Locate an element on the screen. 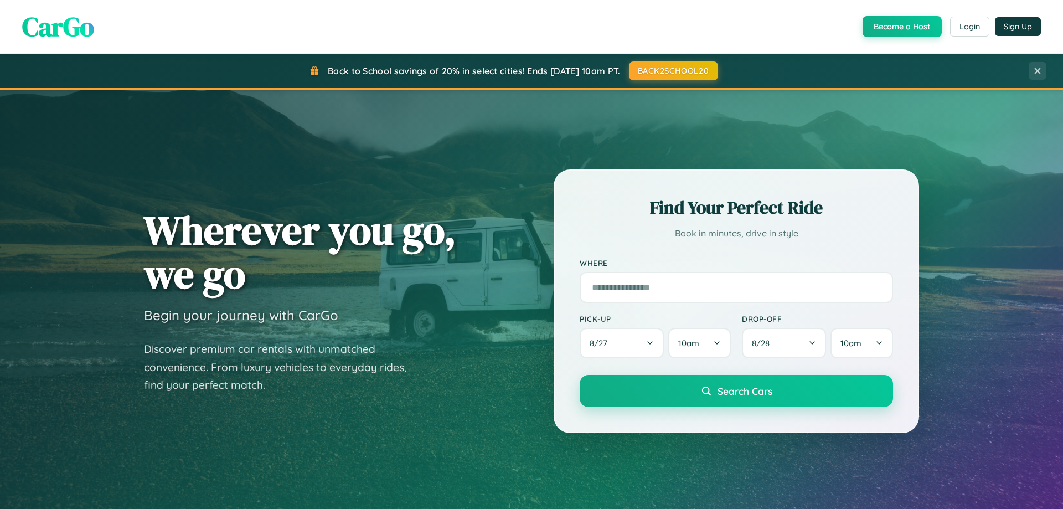 The width and height of the screenshot is (1063, 509). button: BACK2SCHOOL20 is located at coordinates (673, 71).